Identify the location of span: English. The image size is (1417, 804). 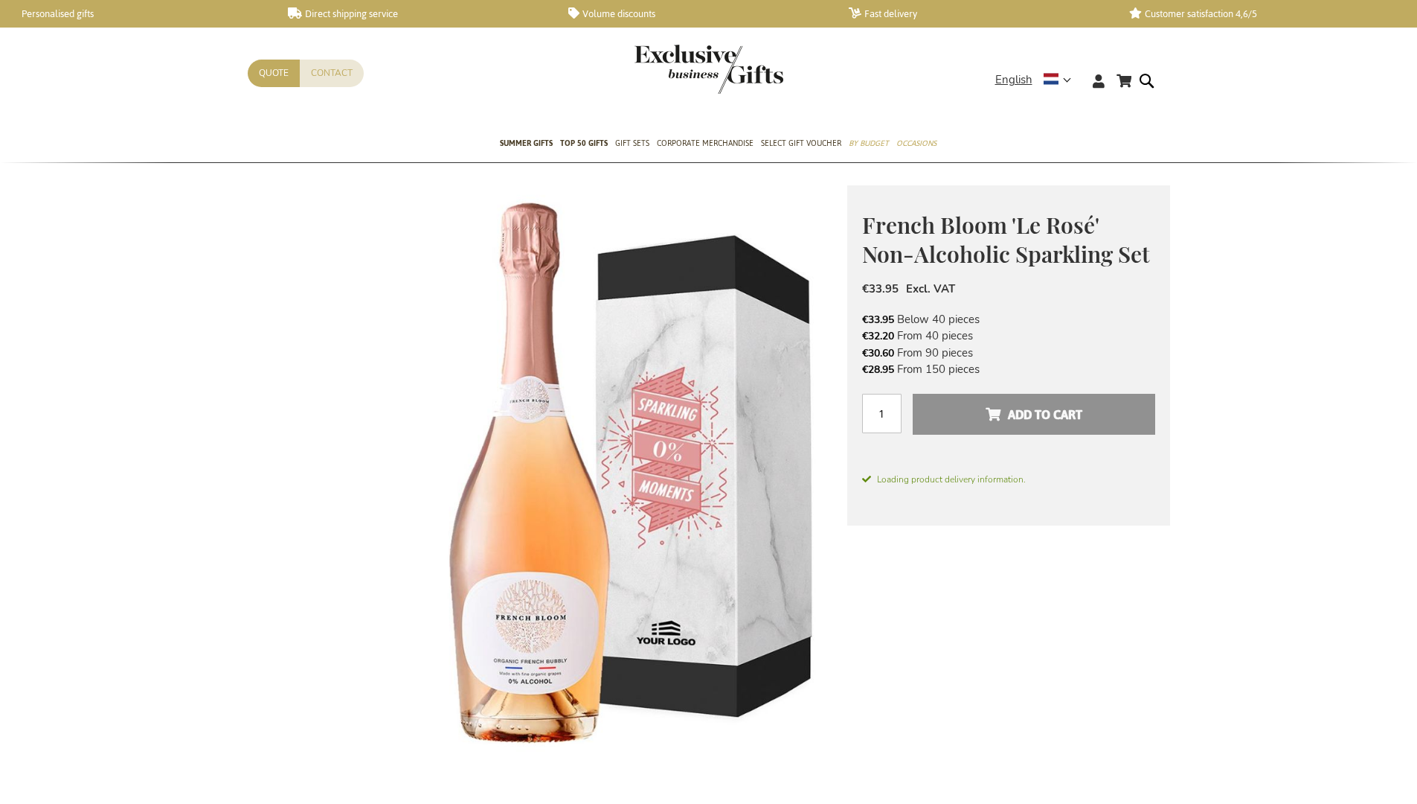
(1014, 80).